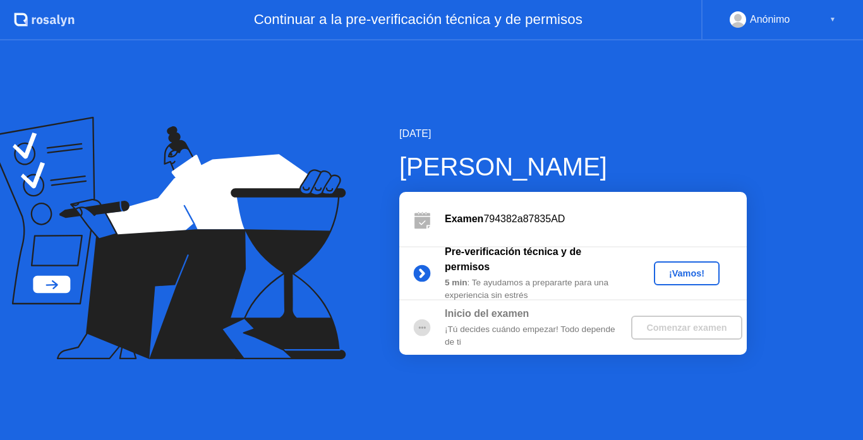 The image size is (863, 440). What do you see at coordinates (464, 219) in the screenshot?
I see `b: Examen` at bounding box center [464, 219].